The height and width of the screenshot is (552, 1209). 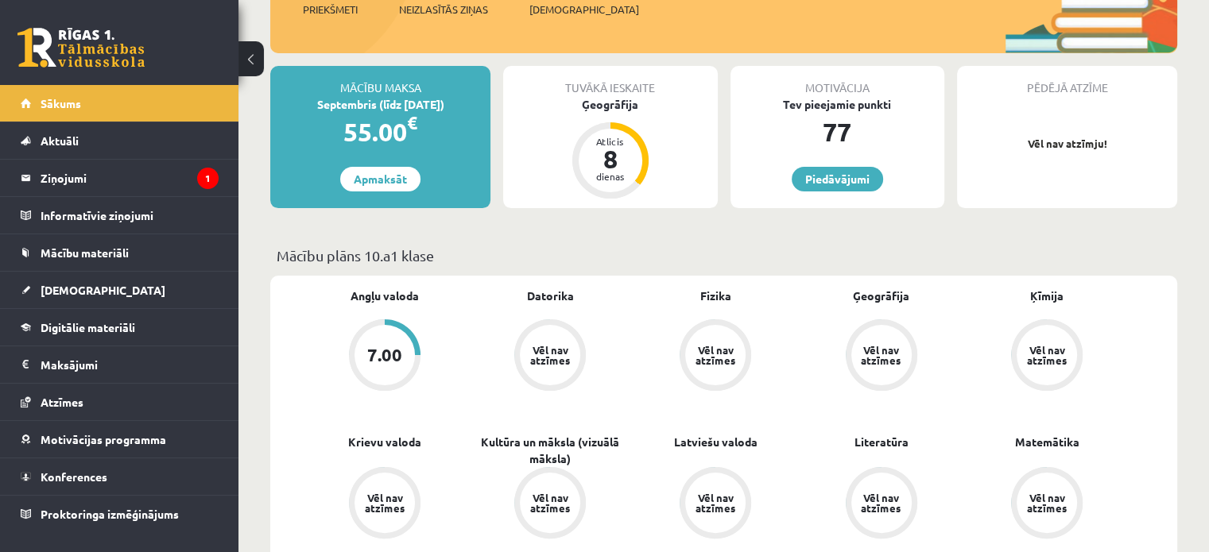 I want to click on a: Ķīmija, so click(x=1047, y=296).